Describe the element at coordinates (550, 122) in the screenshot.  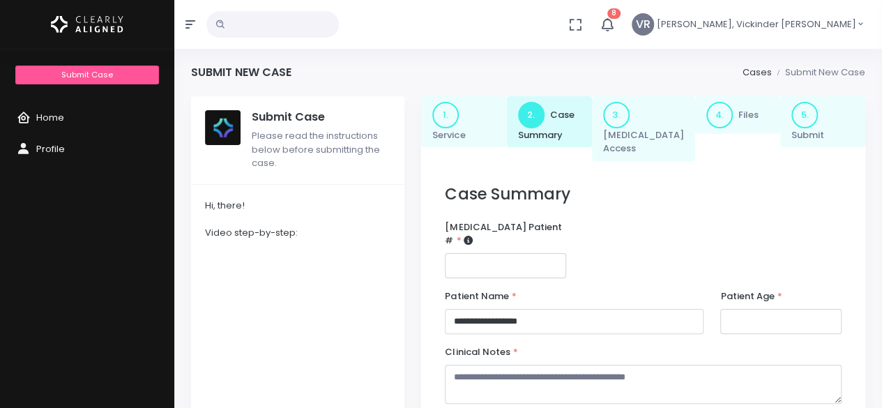
I see `a: 2.Case Summary` at that location.